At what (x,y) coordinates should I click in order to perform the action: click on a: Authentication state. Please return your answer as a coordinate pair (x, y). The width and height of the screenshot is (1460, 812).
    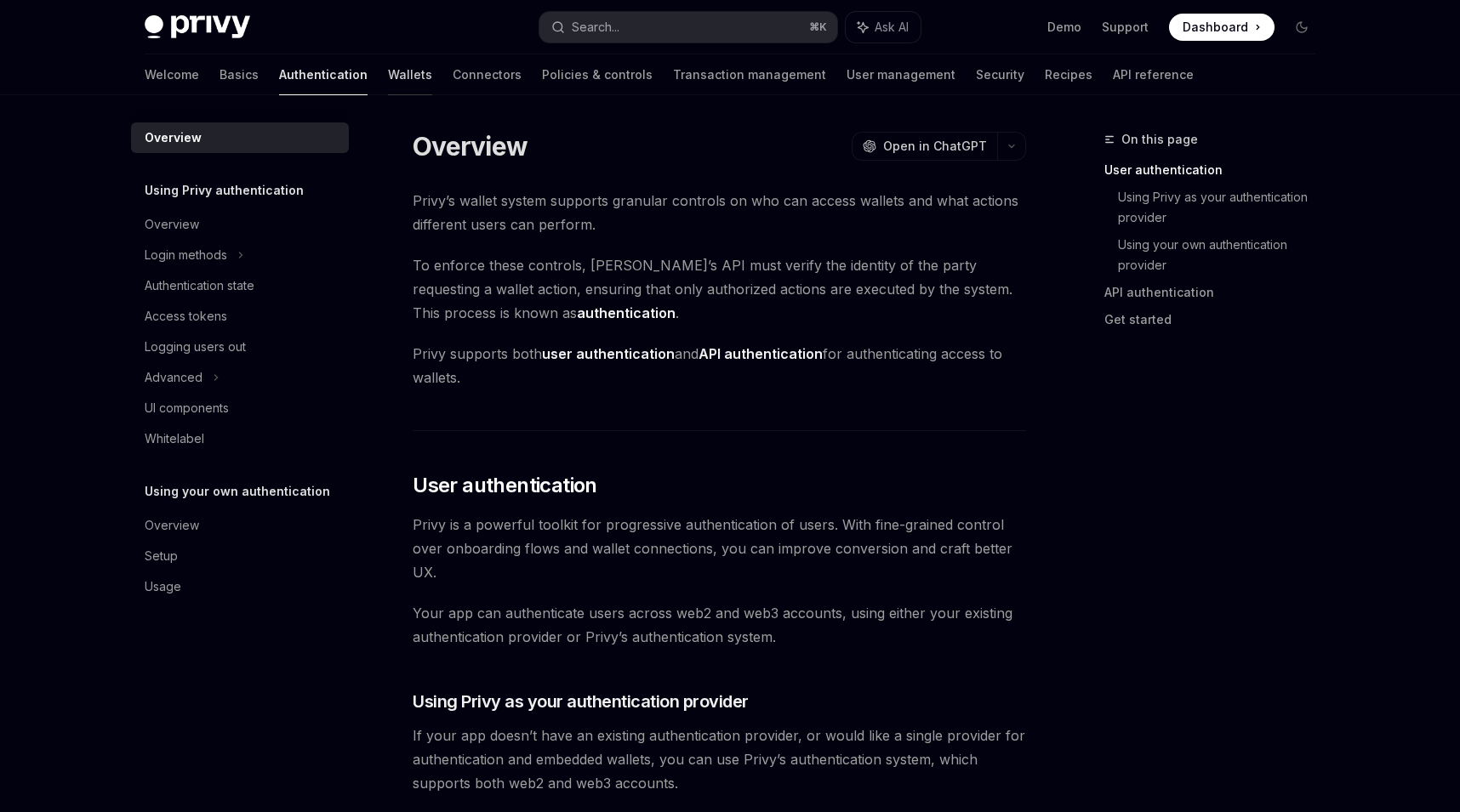
    Looking at the image, I should click on (240, 286).